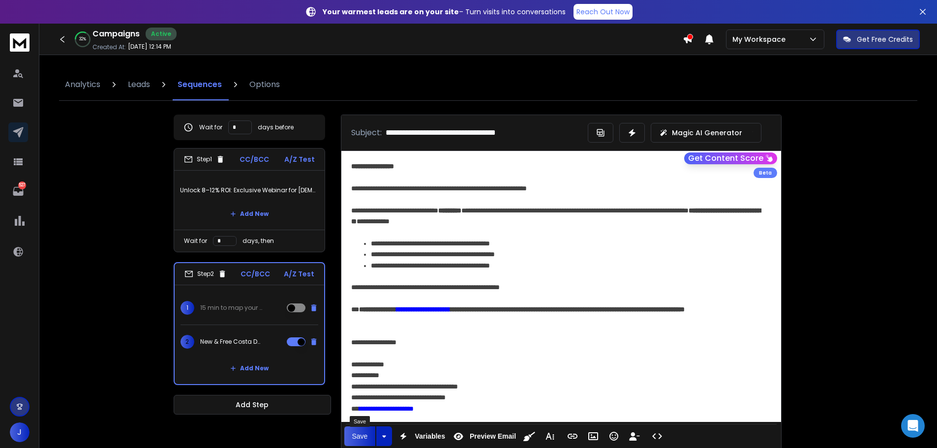 This screenshot has height=448, width=937. Describe the element at coordinates (913, 426) in the screenshot. I see `div: Open Intercom Messenger` at that location.